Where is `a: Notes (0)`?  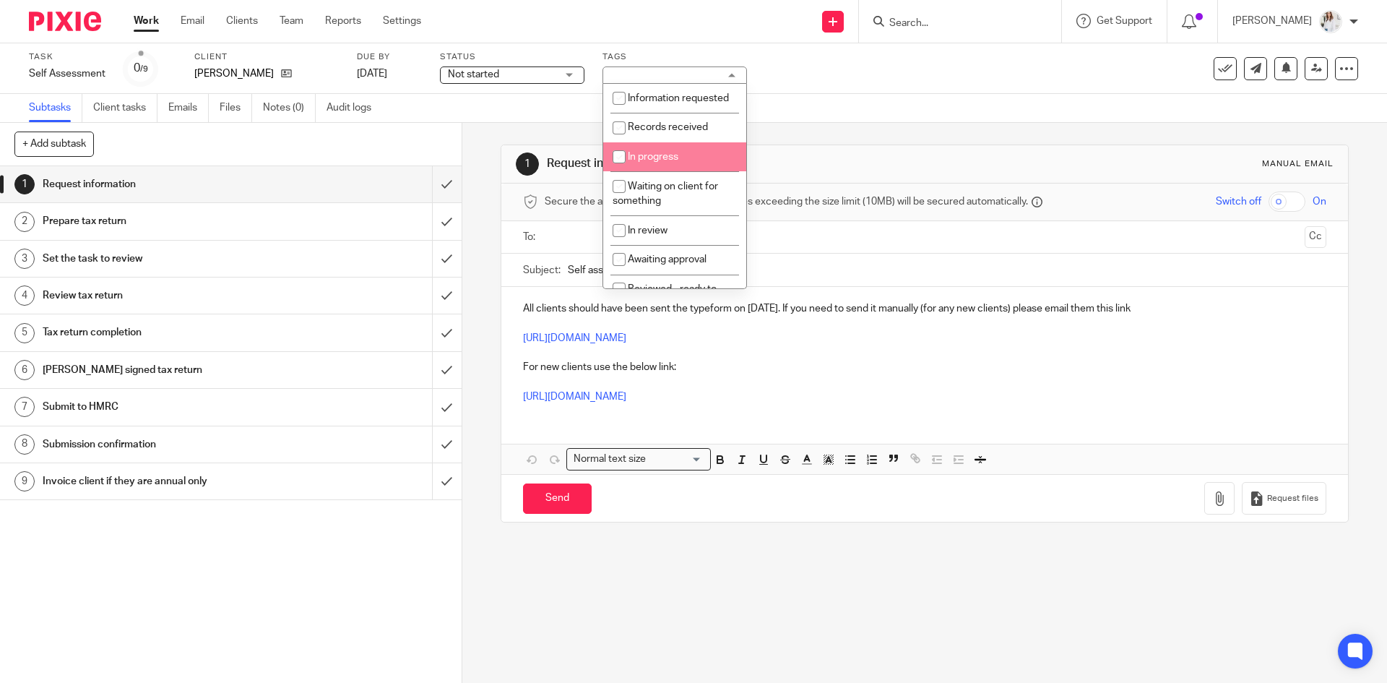
a: Notes (0) is located at coordinates (289, 108).